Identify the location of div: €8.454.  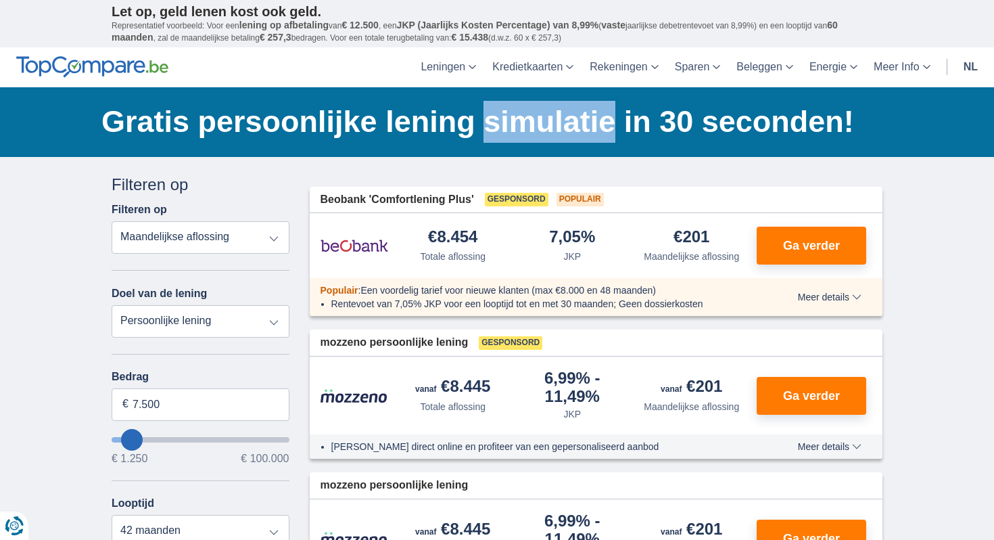
(452, 237).